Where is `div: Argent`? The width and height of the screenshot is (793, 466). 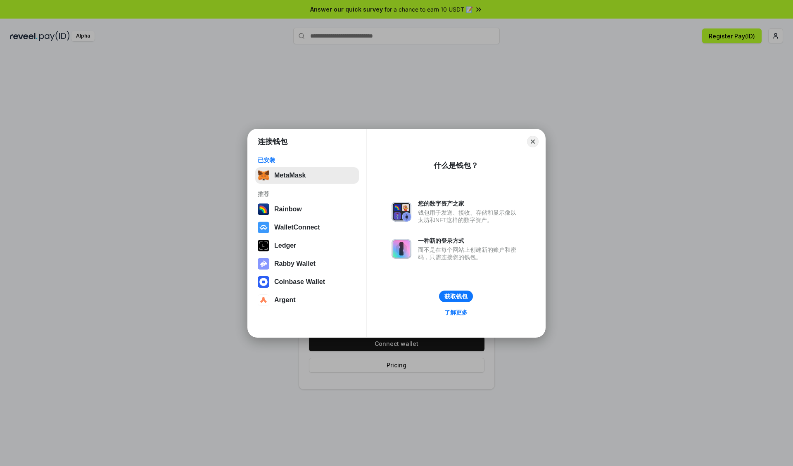
div: Argent is located at coordinates (285, 300).